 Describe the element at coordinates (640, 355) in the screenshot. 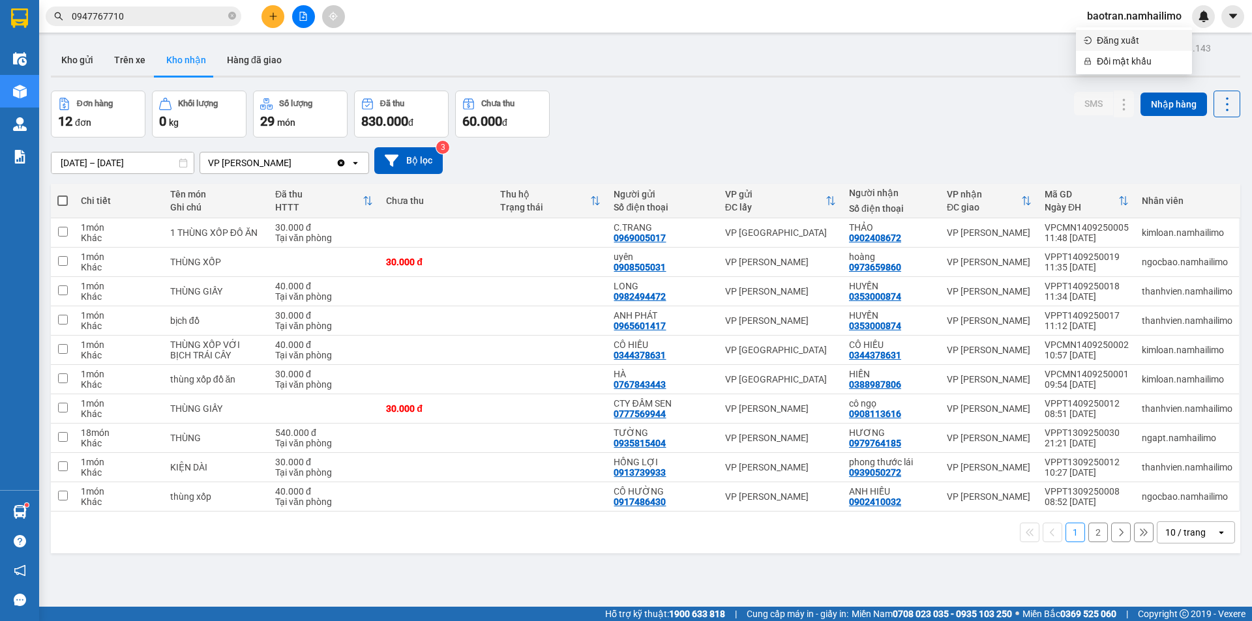

I see `div: 0344378631` at that location.